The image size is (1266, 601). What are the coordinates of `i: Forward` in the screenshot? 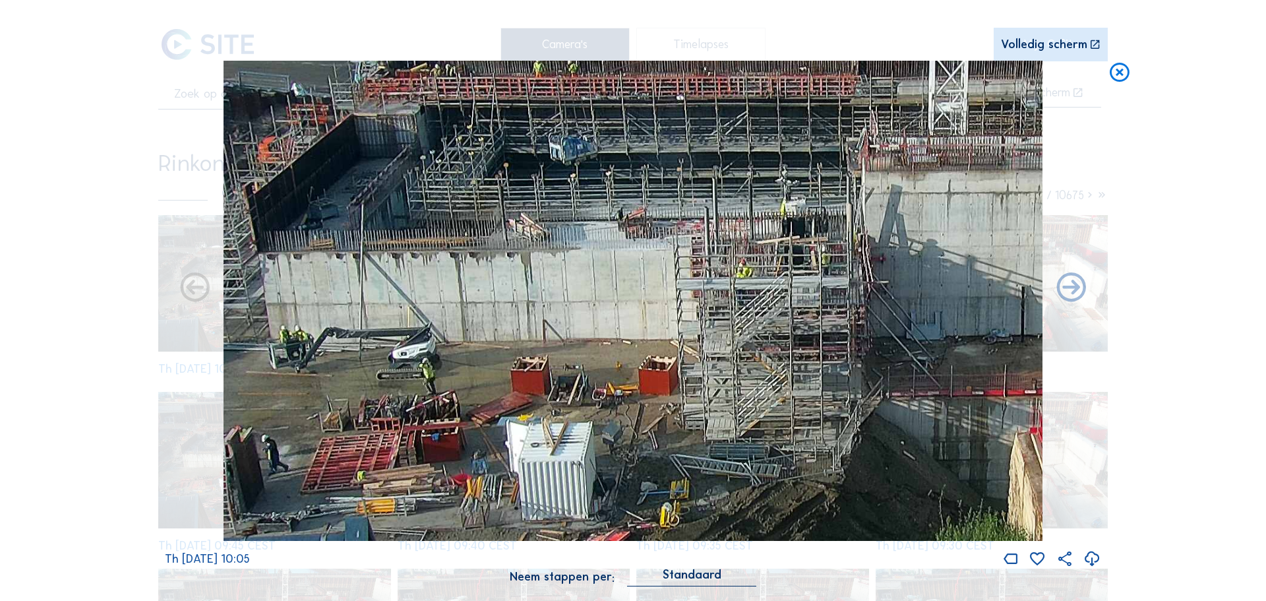 It's located at (195, 288).